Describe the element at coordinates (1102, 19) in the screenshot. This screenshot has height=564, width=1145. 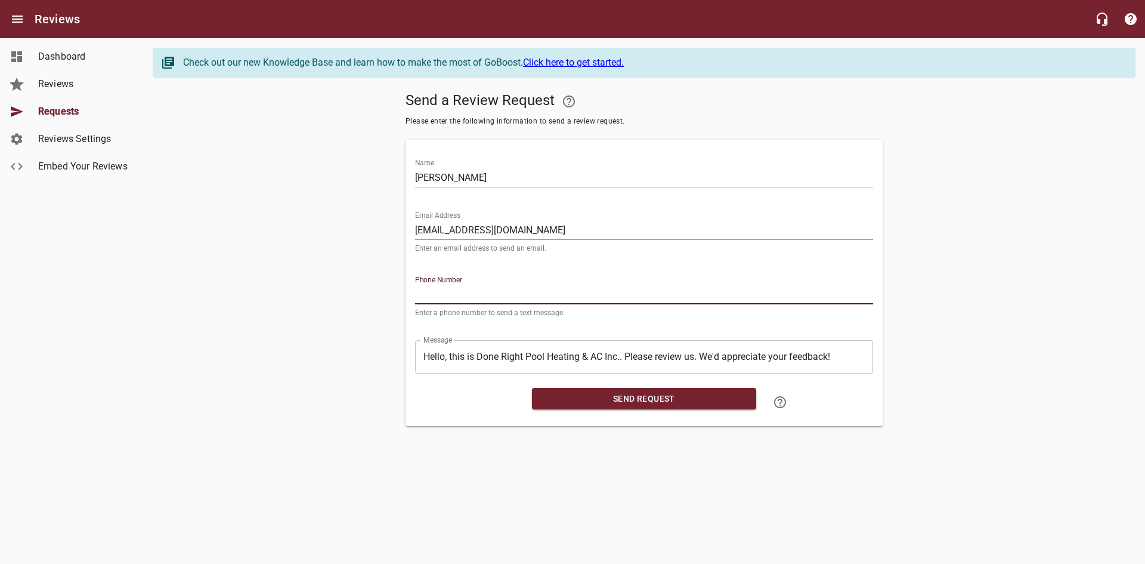
I see `button: Live Chat` at that location.